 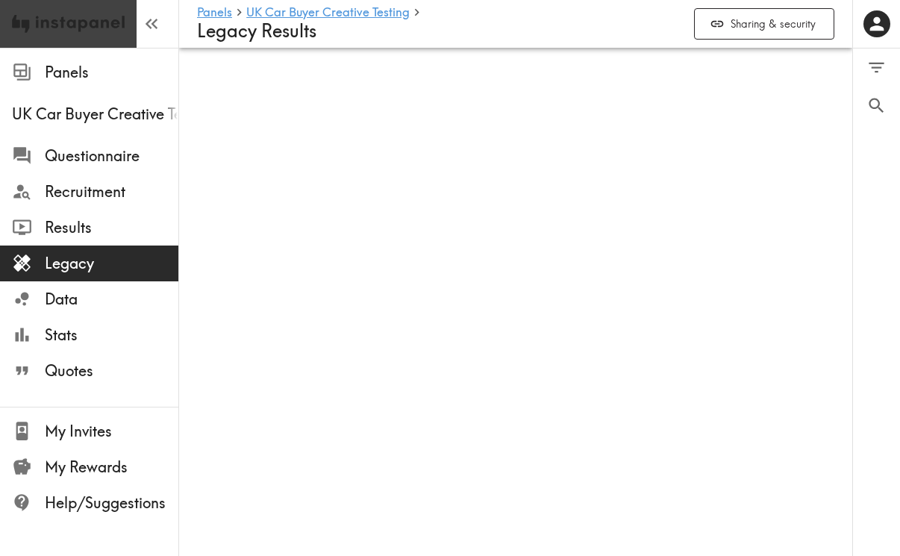 What do you see at coordinates (95, 114) in the screenshot?
I see `div: UK Car Buyer Creative Testing` at bounding box center [95, 114].